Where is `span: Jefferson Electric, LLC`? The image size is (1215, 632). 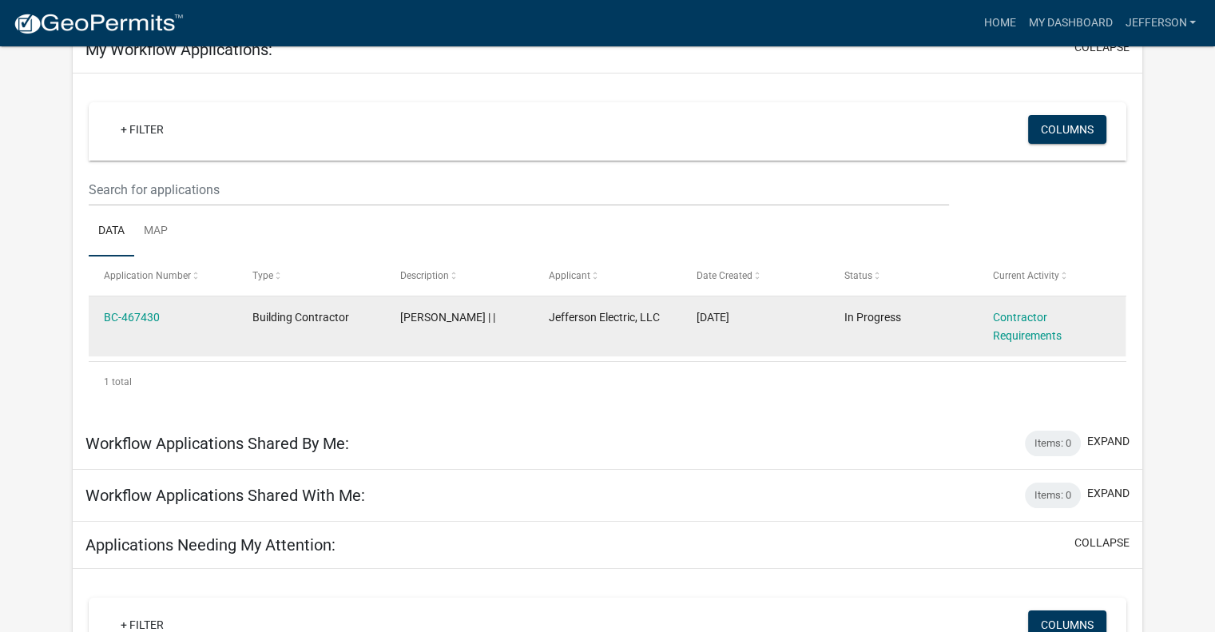
span: Jefferson Electric, LLC is located at coordinates (604, 317).